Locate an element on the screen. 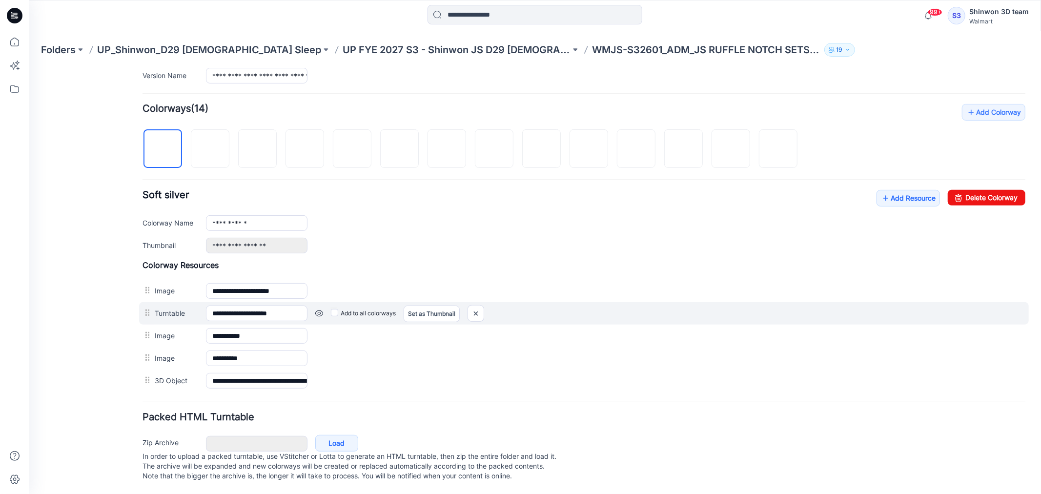  label: 3D Object is located at coordinates (146, 312).